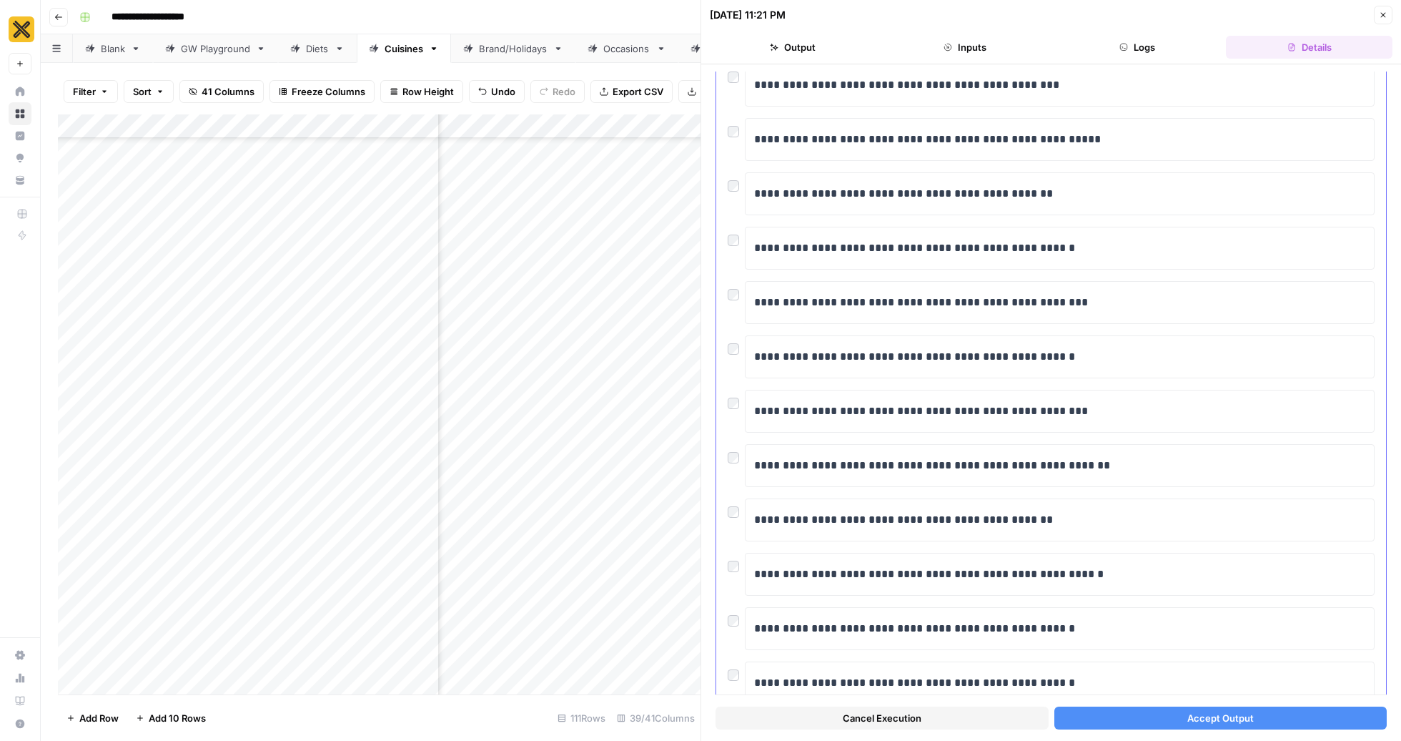 This screenshot has width=1401, height=741. I want to click on button: Cancel Execution, so click(882, 718).